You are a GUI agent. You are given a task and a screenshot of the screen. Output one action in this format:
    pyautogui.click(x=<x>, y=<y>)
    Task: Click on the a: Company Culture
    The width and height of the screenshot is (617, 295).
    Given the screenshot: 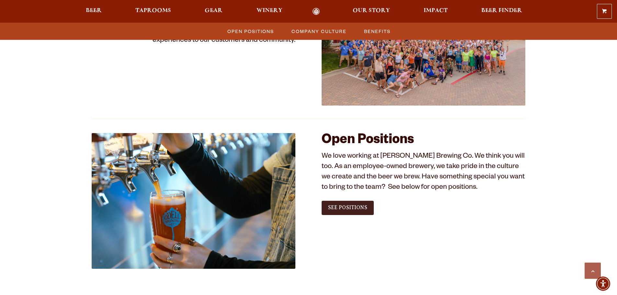 What is the action you would take?
    pyautogui.click(x=319, y=31)
    